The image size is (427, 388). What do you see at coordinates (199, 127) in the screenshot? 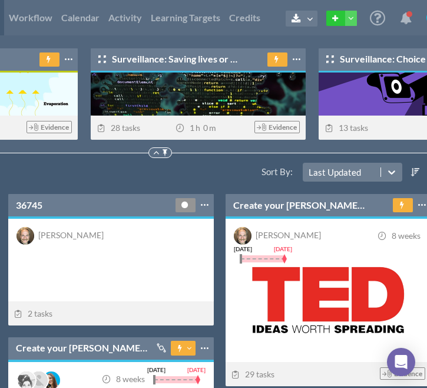
I see `div: h` at bounding box center [199, 127].